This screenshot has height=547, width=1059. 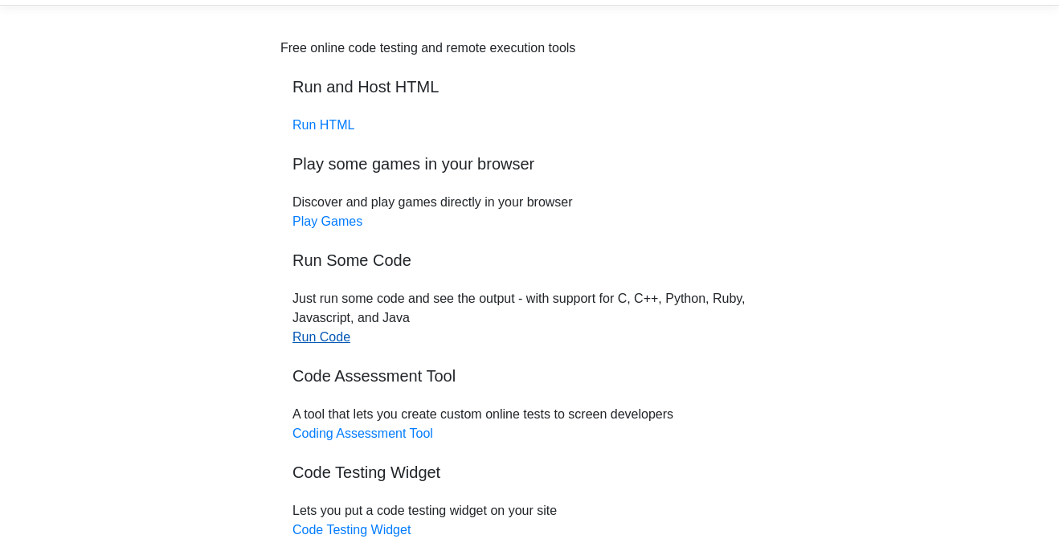 I want to click on h5: Code Testing Widget, so click(x=529, y=472).